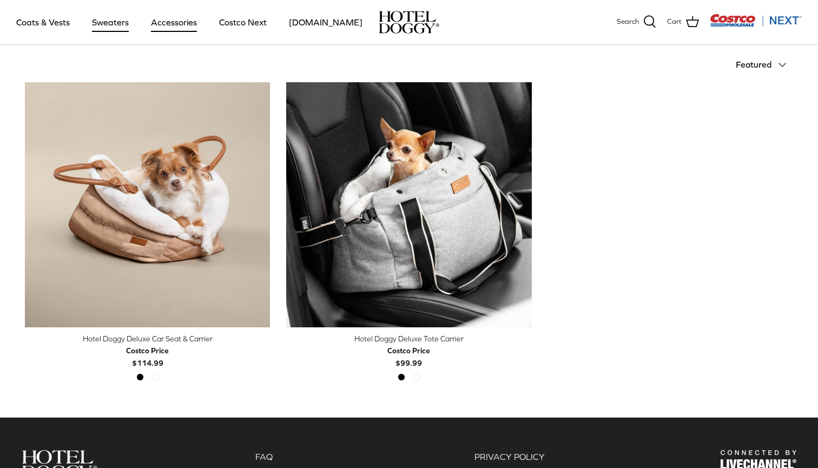  What do you see at coordinates (409, 205) in the screenshot?
I see `a: Hotel Doggy Deluxe Tote Carrier` at bounding box center [409, 205].